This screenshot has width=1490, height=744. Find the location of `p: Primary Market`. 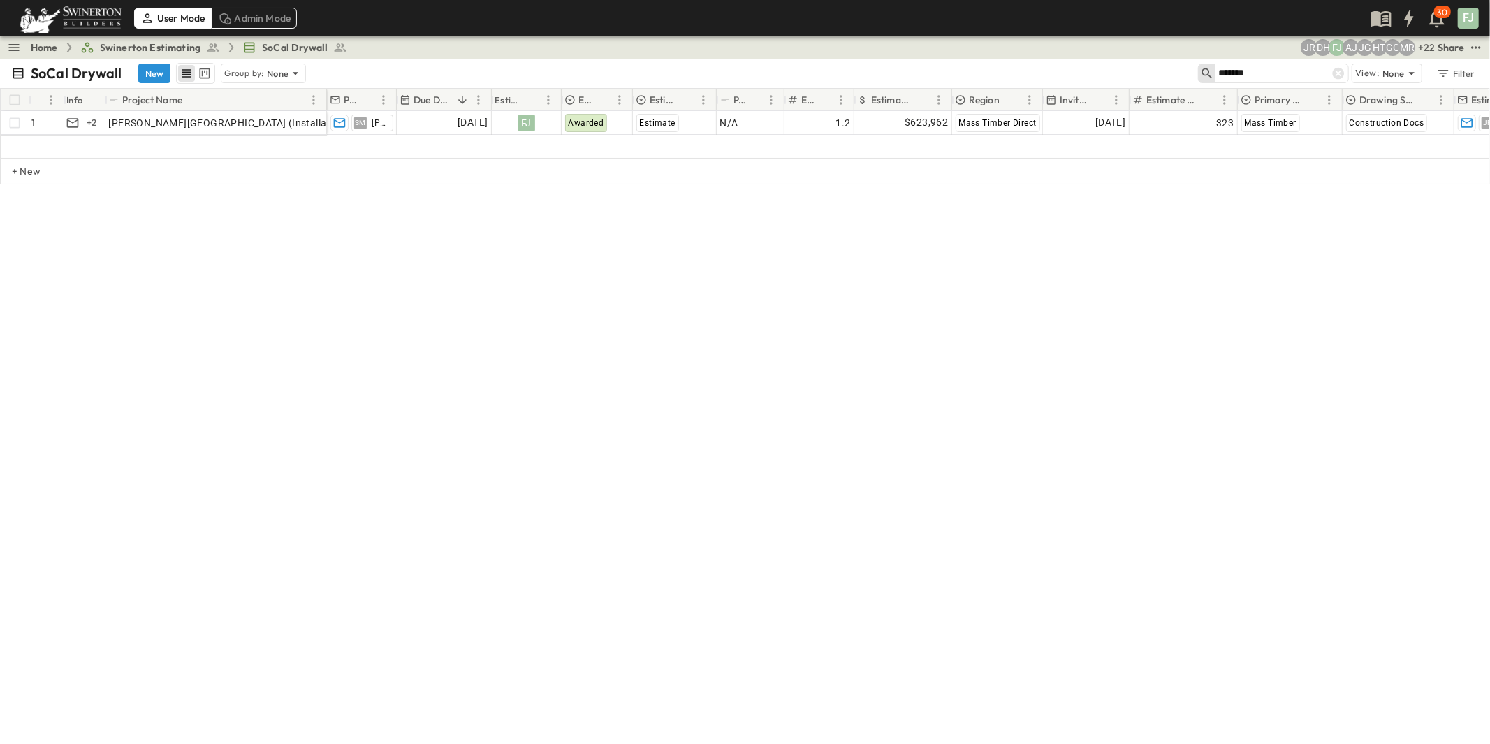

p: Primary Market is located at coordinates (1278, 100).